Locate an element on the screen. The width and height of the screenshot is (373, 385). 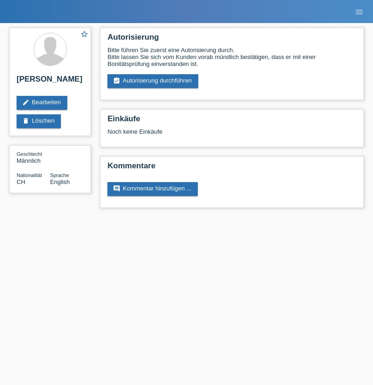
i: edit is located at coordinates (26, 102).